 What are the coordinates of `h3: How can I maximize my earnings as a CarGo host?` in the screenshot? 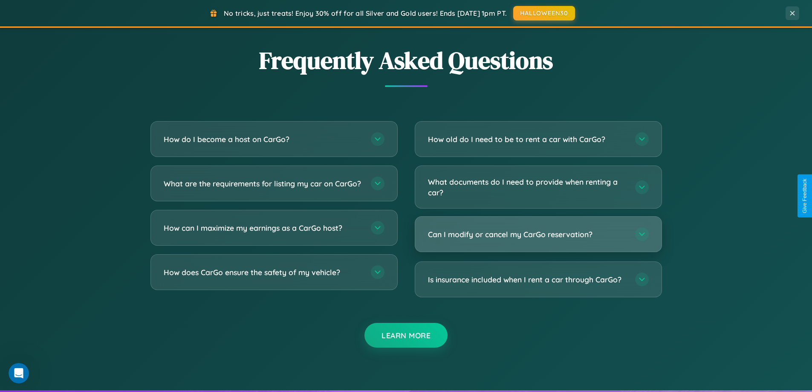 It's located at (263, 228).